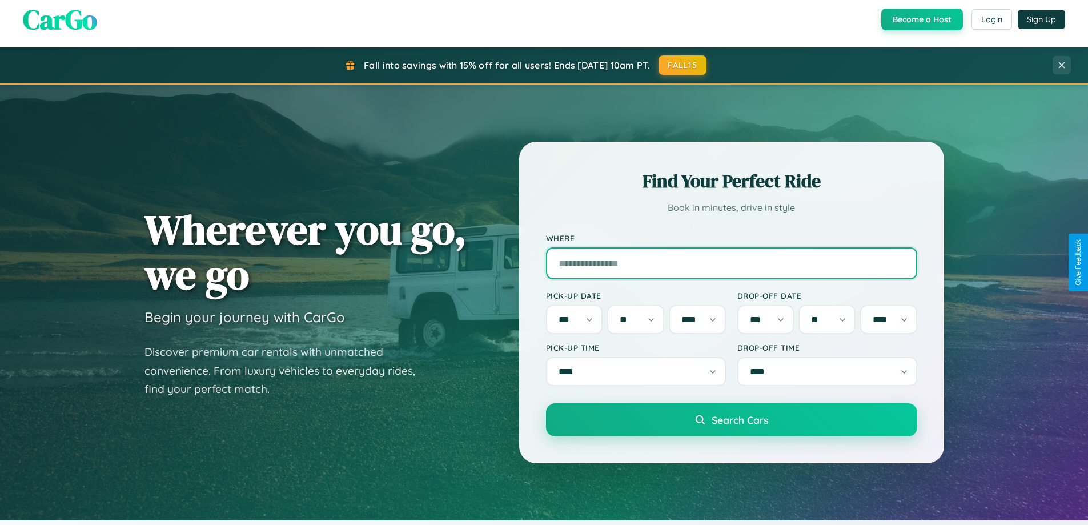 Image resolution: width=1088 pixels, height=525 pixels. What do you see at coordinates (287, 371) in the screenshot?
I see `p: Discover premium car rentals with unmatched convenience. From luxury vehicles to everyday rides, ...` at bounding box center [287, 371].